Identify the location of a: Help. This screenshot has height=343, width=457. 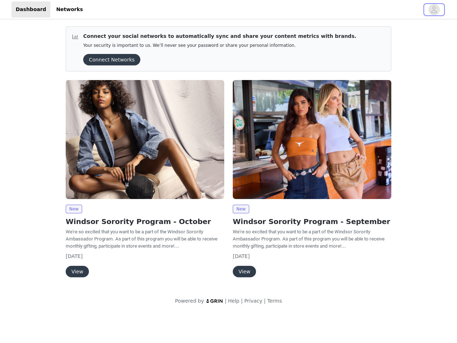
(234, 301).